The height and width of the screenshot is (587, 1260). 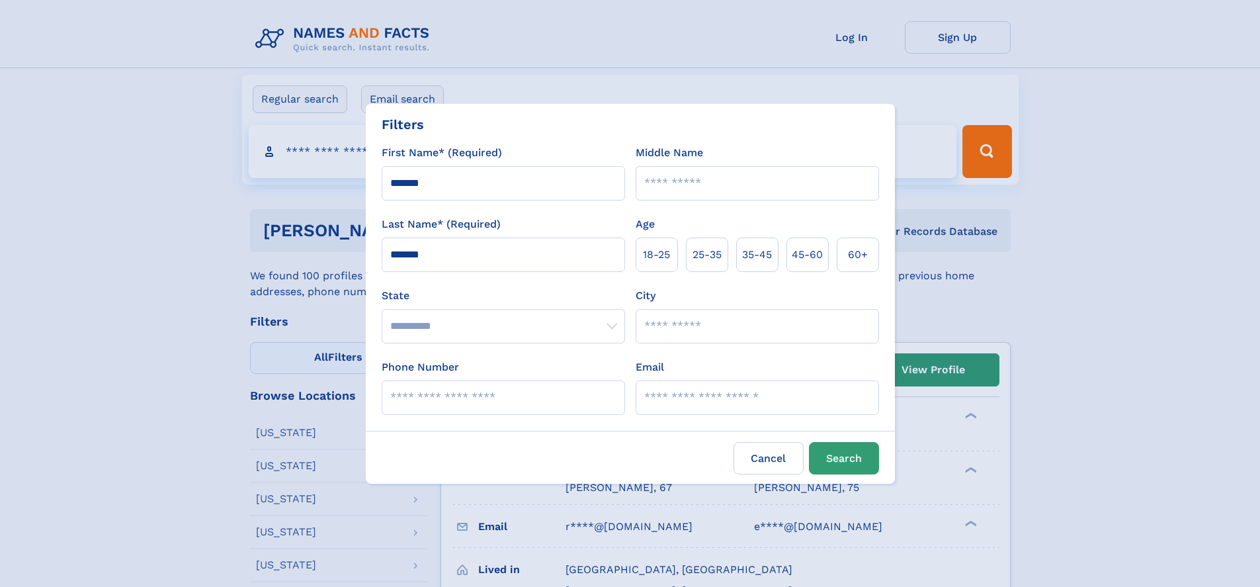 I want to click on div: Filters, so click(x=403, y=124).